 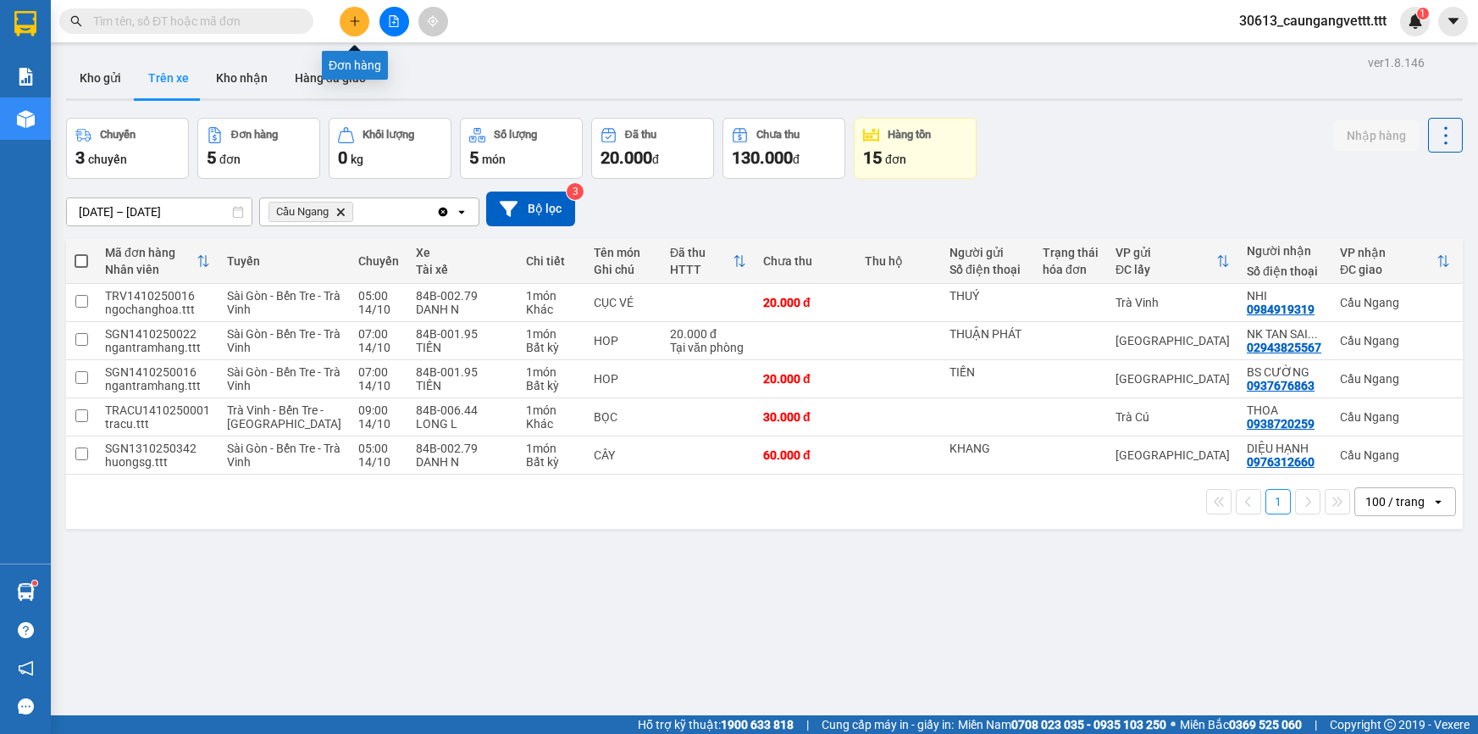 I want to click on span: aim, so click(x=433, y=21).